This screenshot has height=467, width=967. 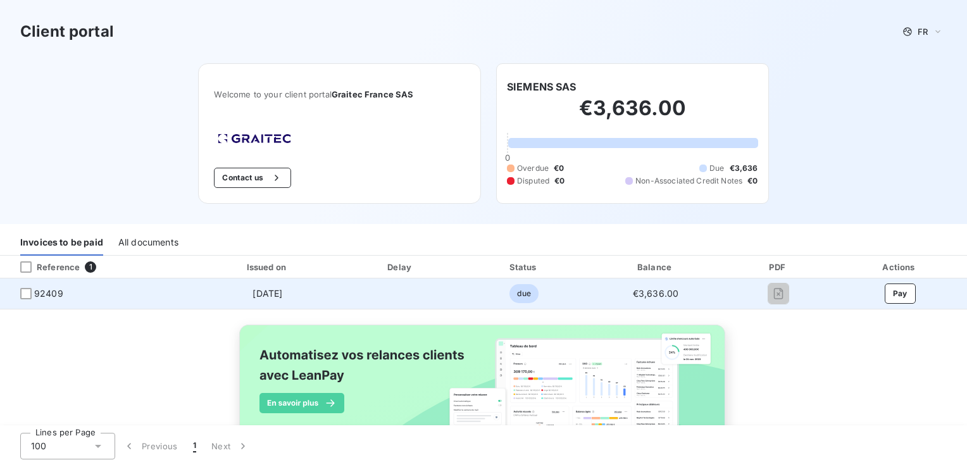 I want to click on button: Pay, so click(x=900, y=294).